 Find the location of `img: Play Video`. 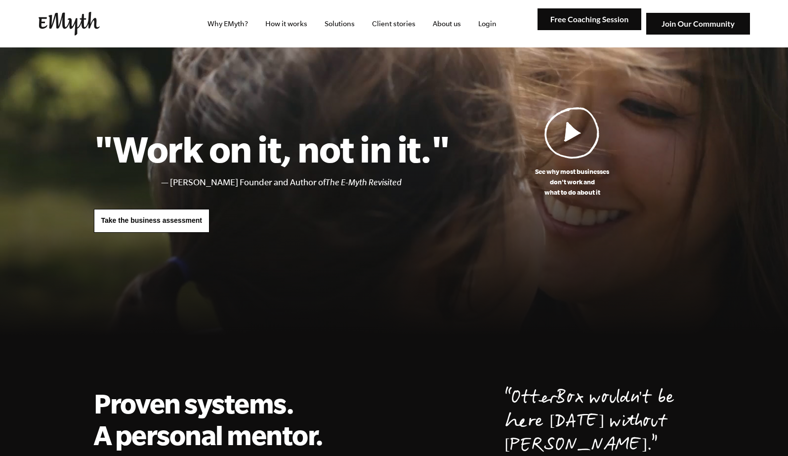

img: Play Video is located at coordinates (572, 132).